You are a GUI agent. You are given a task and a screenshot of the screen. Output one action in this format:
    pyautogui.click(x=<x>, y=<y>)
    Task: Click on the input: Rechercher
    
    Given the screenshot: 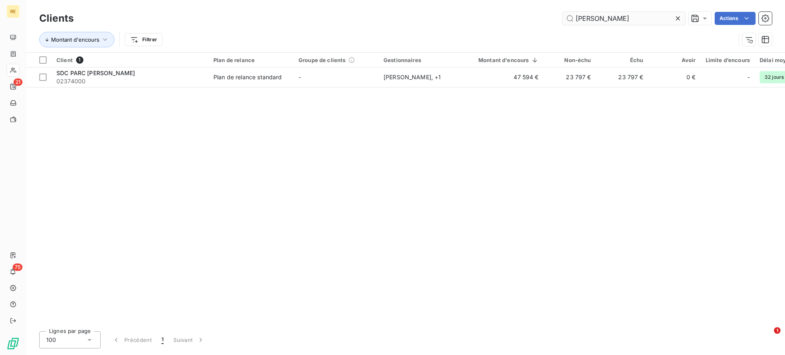 What is the action you would take?
    pyautogui.click(x=624, y=18)
    